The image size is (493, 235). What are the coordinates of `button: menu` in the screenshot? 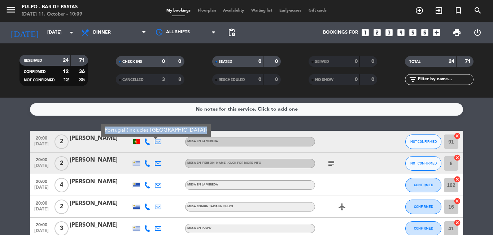 It's located at (11, 11).